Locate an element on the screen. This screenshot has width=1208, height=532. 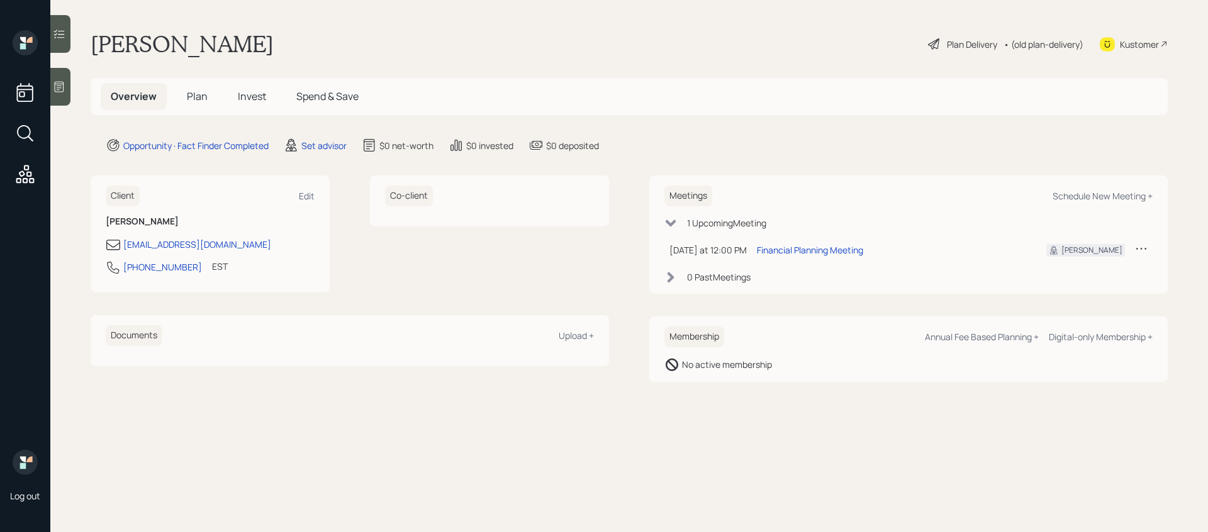
div: Digital-only Membership + is located at coordinates (1100, 337).